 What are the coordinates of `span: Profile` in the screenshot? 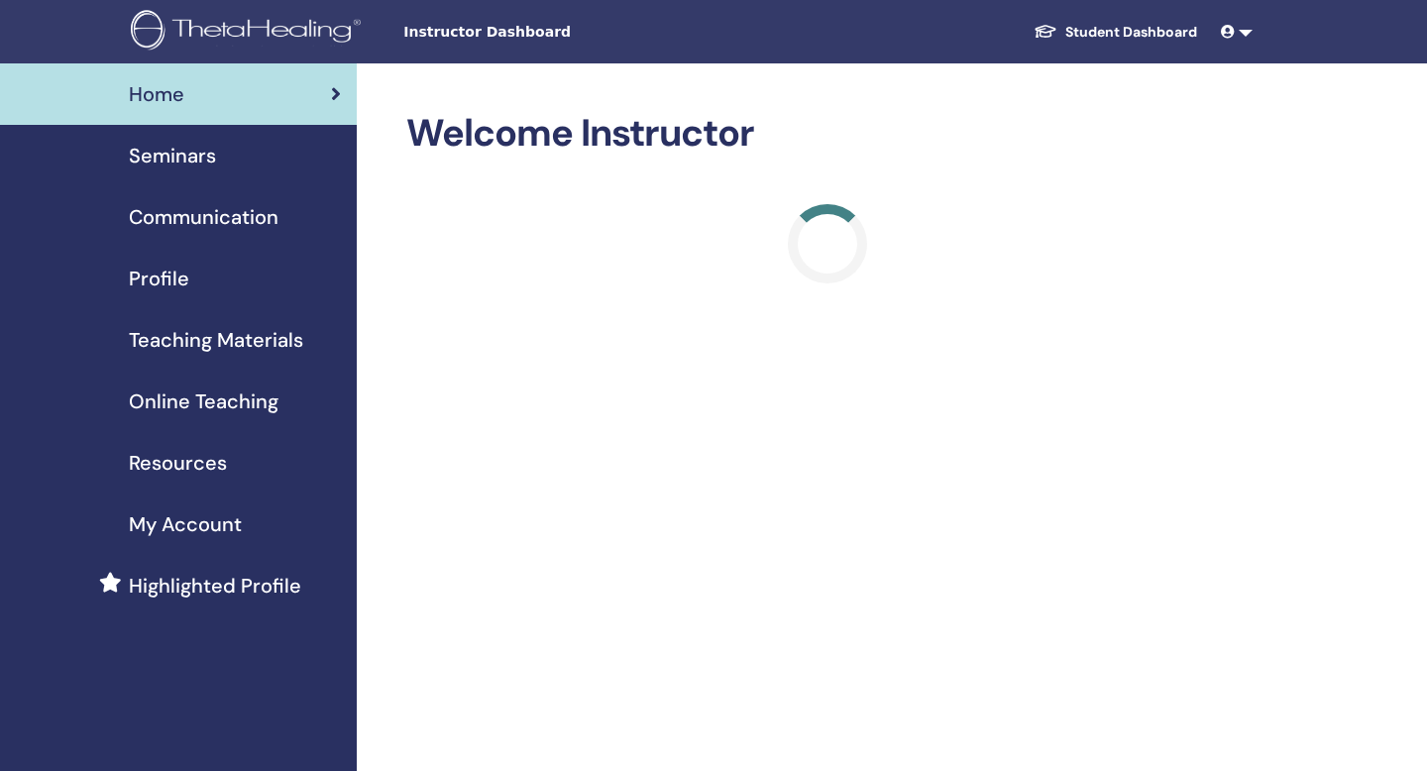 It's located at (159, 278).